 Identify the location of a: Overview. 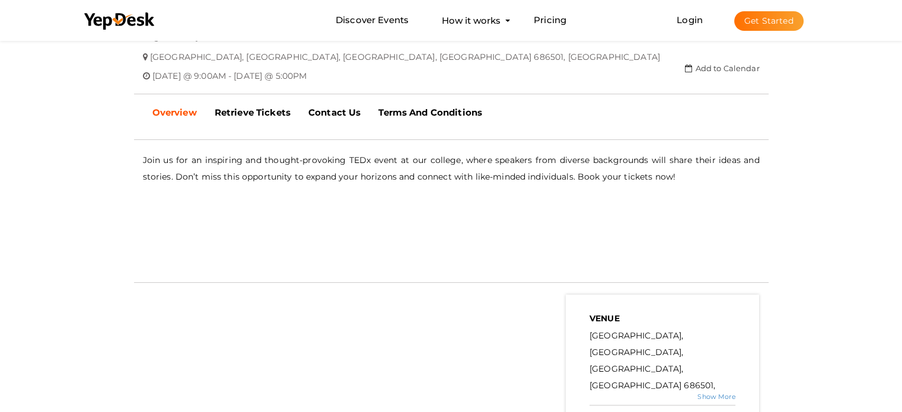
(174, 113).